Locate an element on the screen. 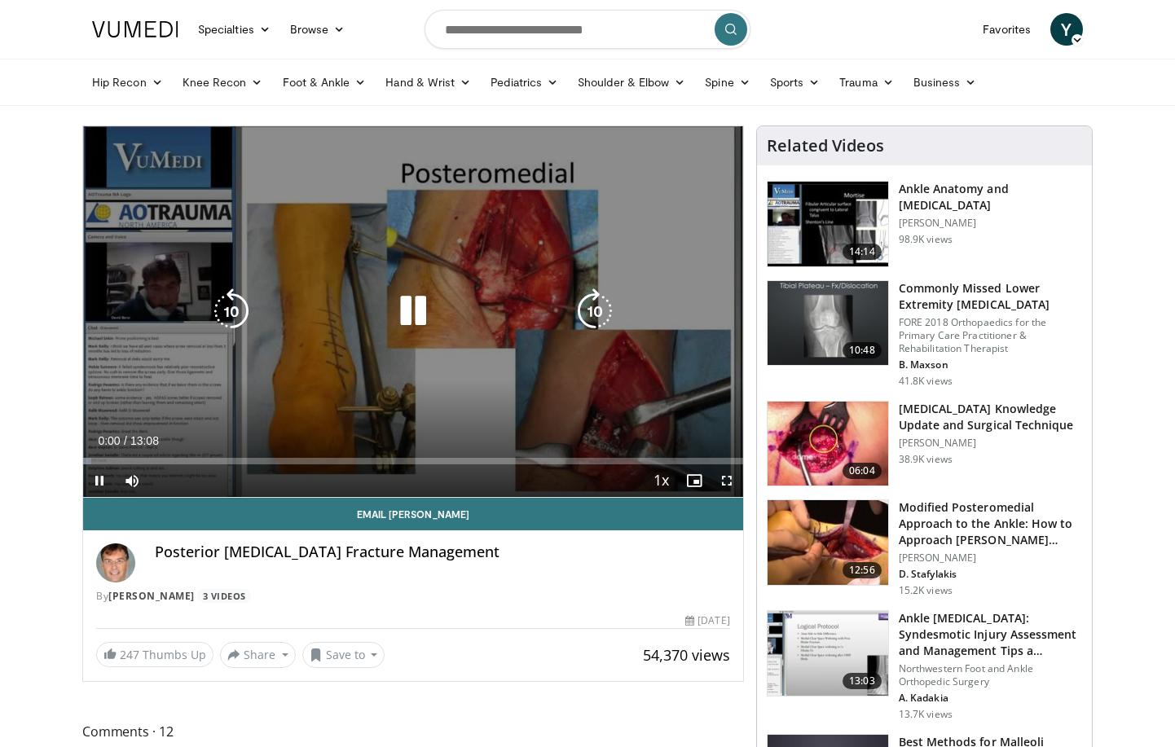 The height and width of the screenshot is (747, 1175). p: 13.7K views is located at coordinates (926, 715).